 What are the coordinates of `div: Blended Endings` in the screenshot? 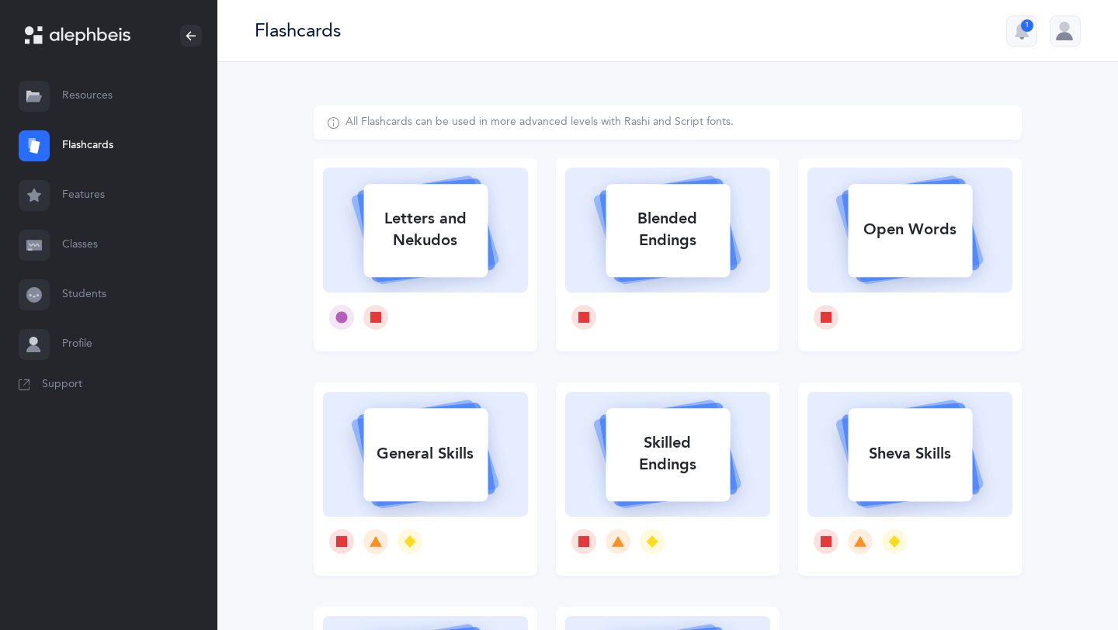 It's located at (668, 230).